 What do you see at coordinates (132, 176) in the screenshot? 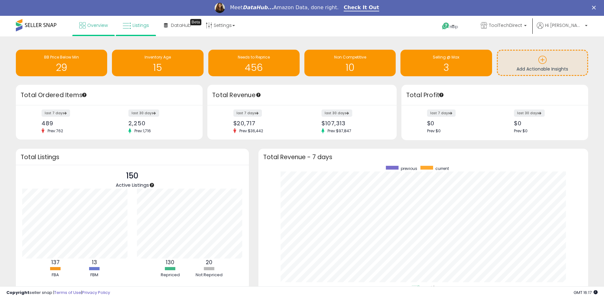
I see `p: 150` at bounding box center [132, 176].